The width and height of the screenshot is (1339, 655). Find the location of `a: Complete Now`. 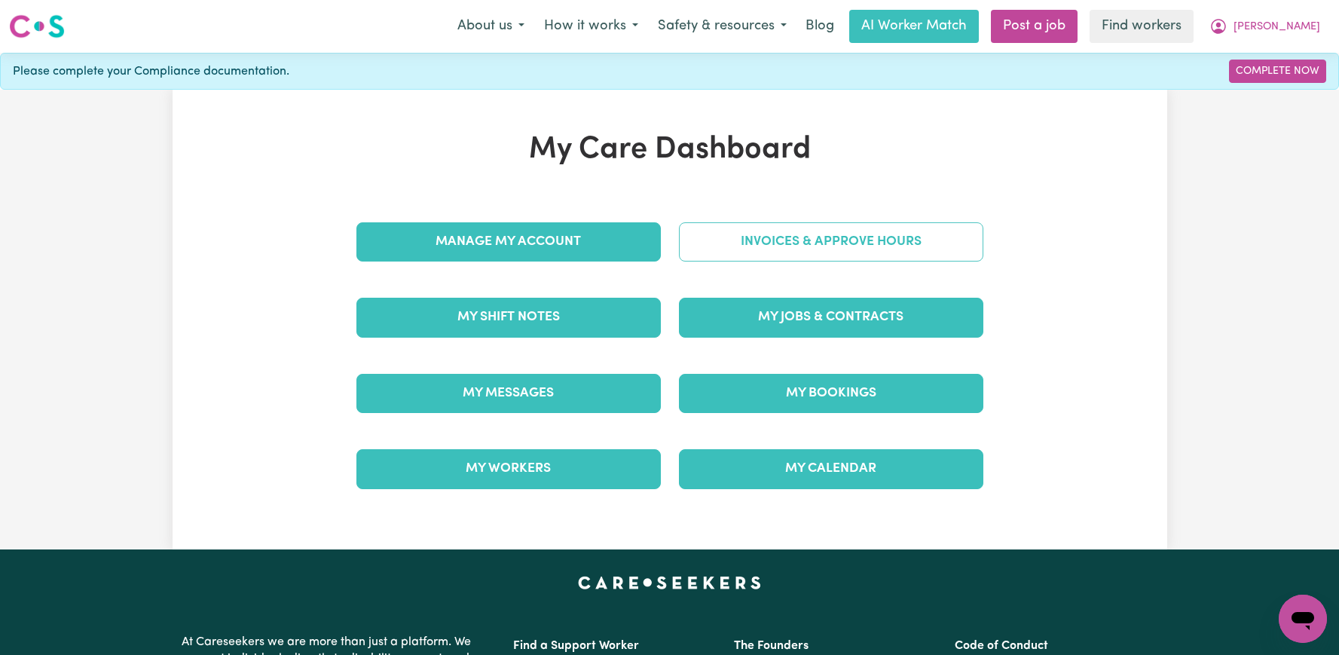

a: Complete Now is located at coordinates (1277, 71).